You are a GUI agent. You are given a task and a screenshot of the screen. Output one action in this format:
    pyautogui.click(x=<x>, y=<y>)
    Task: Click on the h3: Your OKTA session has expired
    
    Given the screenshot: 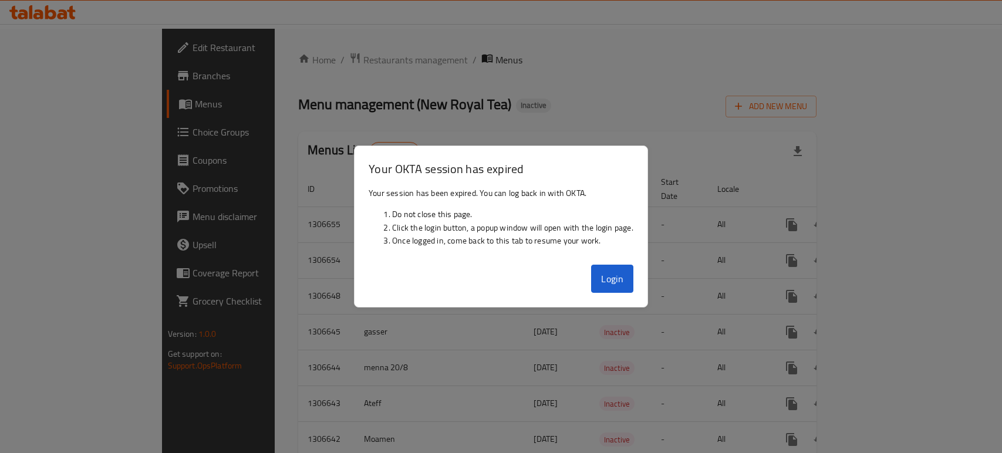 What is the action you would take?
    pyautogui.click(x=500, y=168)
    